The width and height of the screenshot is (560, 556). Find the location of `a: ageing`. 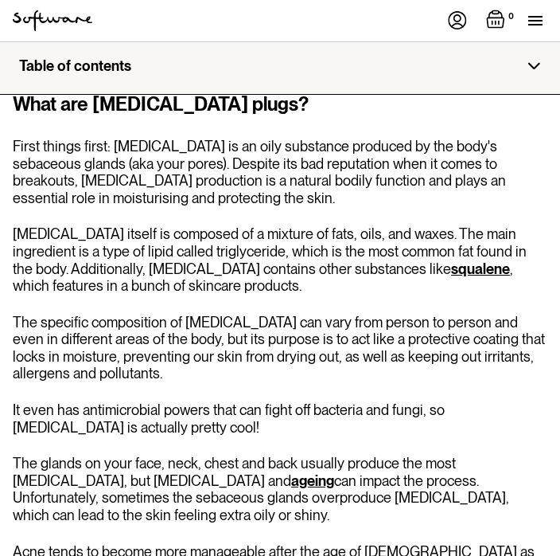

a: ageing is located at coordinates (313, 481).